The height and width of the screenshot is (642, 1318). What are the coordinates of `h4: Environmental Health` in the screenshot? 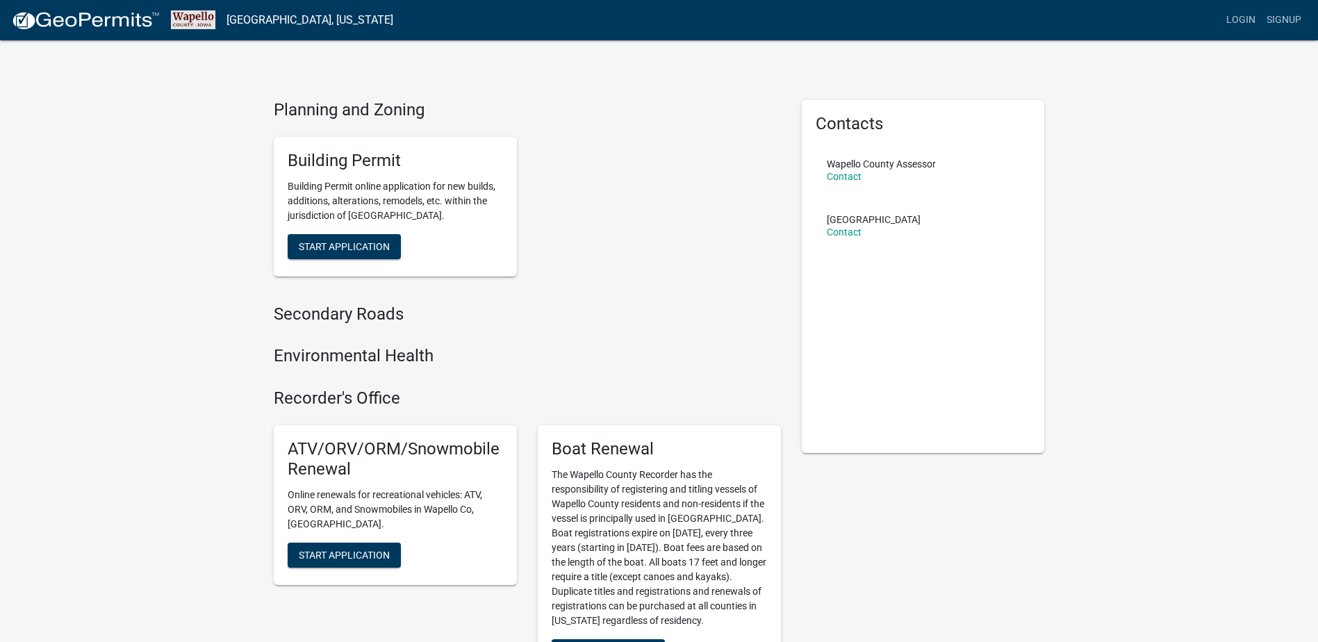 It's located at (528, 356).